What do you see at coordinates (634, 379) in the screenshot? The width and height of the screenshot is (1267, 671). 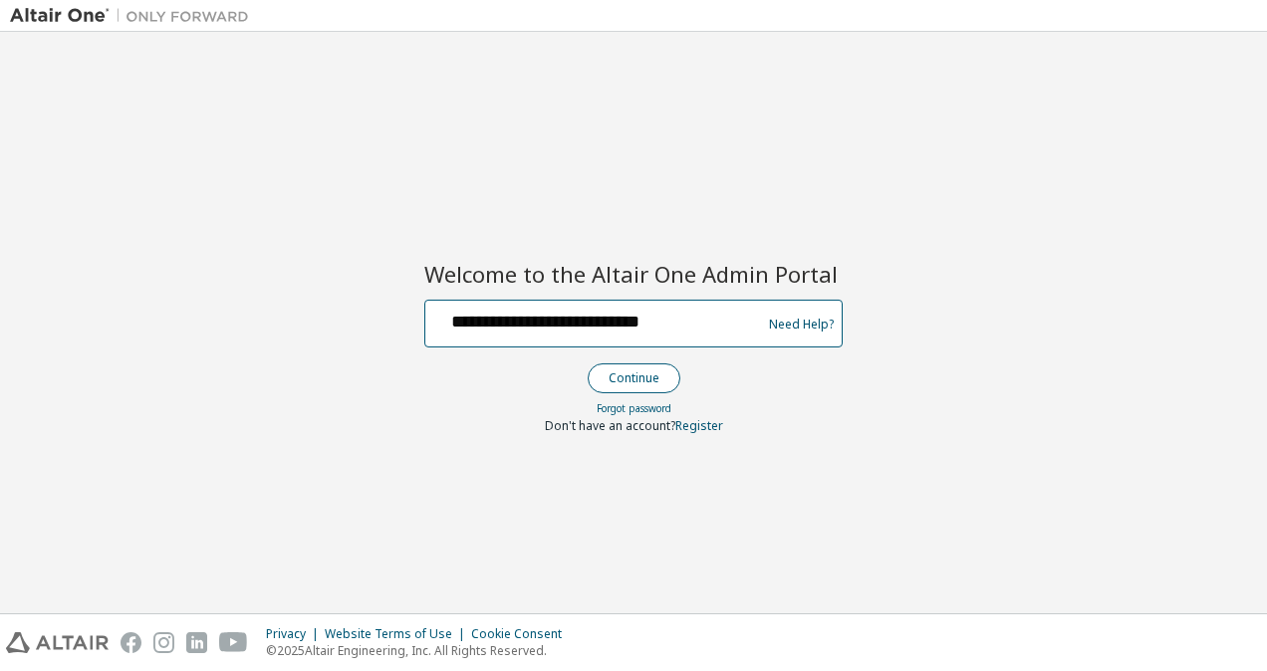 I see `button: Continue` at bounding box center [634, 379].